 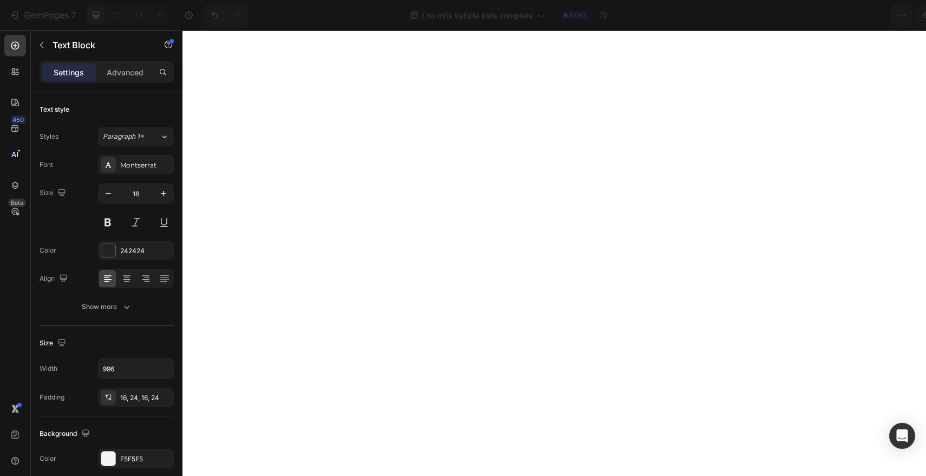 What do you see at coordinates (123, 136) in the screenshot?
I see `span: Paragraph 1*` at bounding box center [123, 136].